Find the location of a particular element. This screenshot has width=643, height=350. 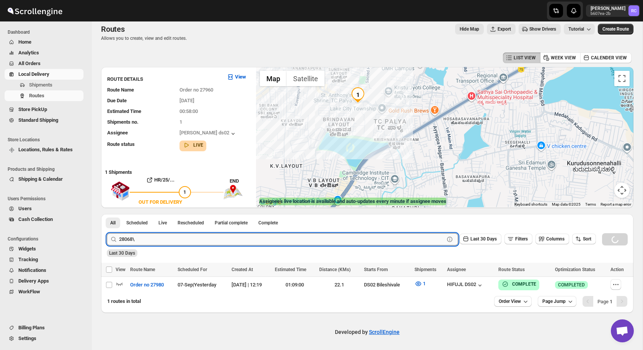

span: Action is located at coordinates (617, 270).